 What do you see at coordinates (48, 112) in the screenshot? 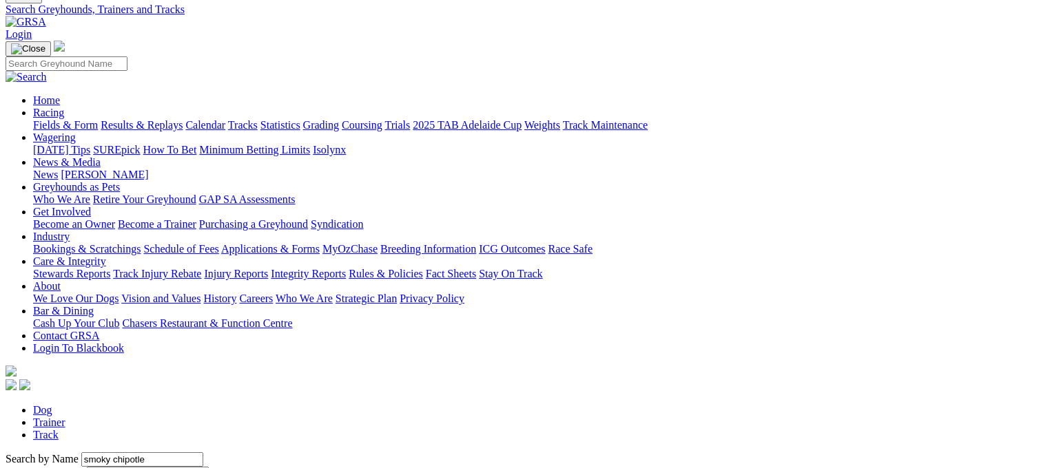
I see `a: Racing` at bounding box center [48, 112].